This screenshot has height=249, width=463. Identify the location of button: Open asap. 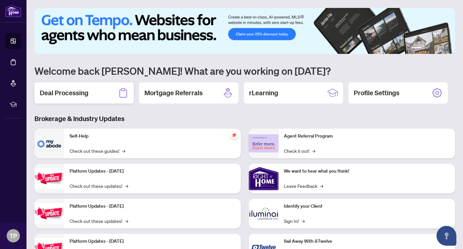
(447, 236).